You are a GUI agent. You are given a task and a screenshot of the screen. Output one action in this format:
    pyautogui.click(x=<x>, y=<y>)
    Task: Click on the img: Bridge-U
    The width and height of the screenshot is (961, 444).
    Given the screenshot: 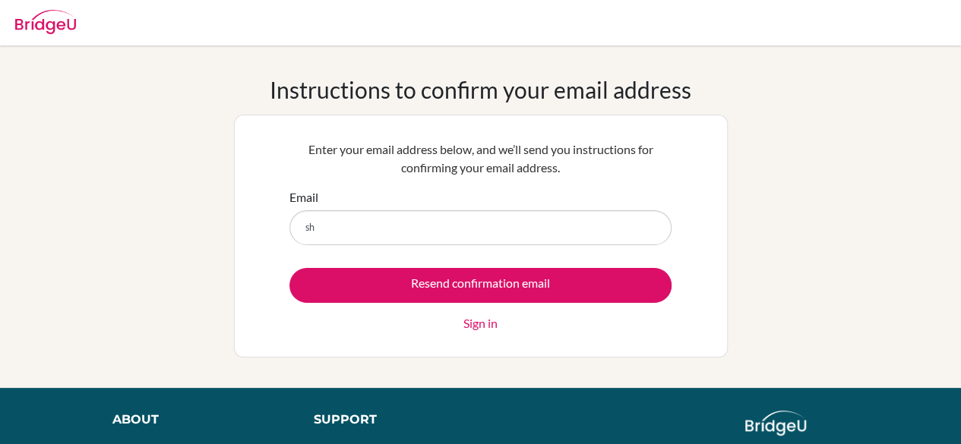 What is the action you would take?
    pyautogui.click(x=46, y=22)
    